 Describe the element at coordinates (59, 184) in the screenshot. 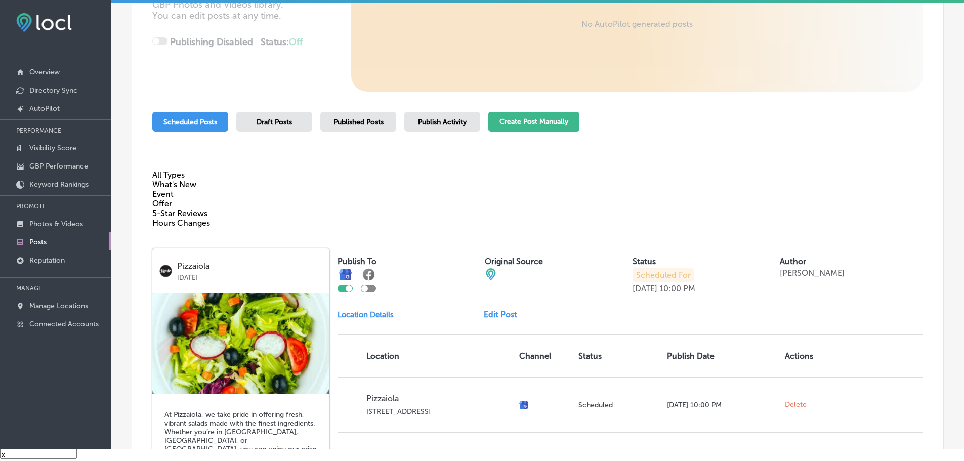

I see `p: Keyword Rankings` at that location.